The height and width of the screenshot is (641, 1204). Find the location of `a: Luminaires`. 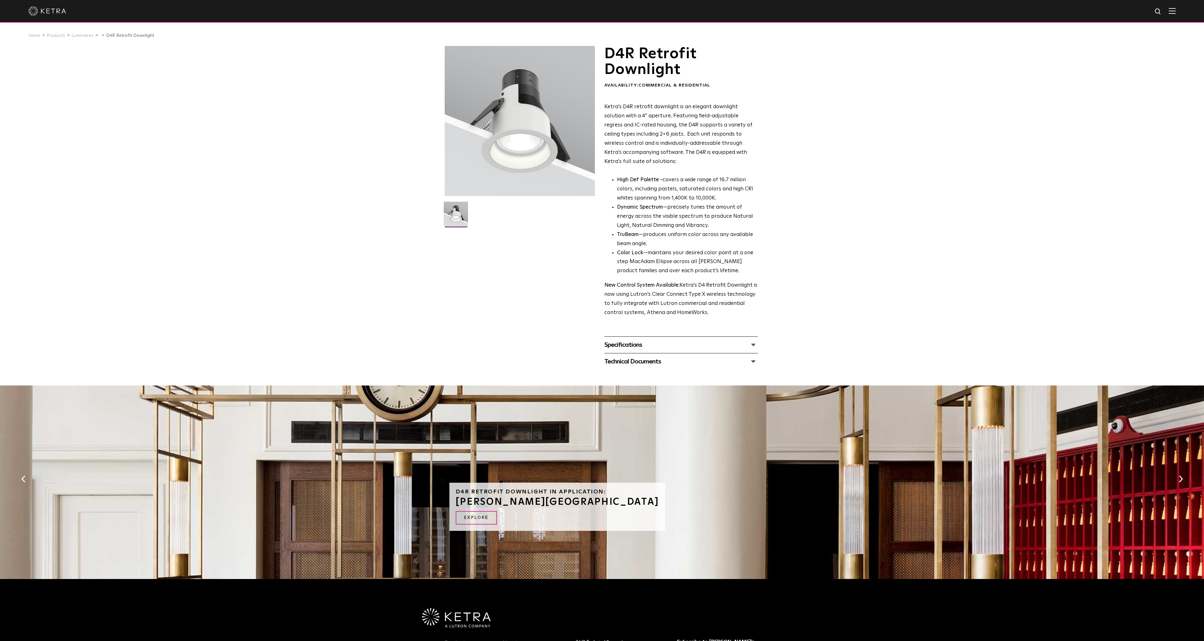

a: Luminaires is located at coordinates (82, 36).